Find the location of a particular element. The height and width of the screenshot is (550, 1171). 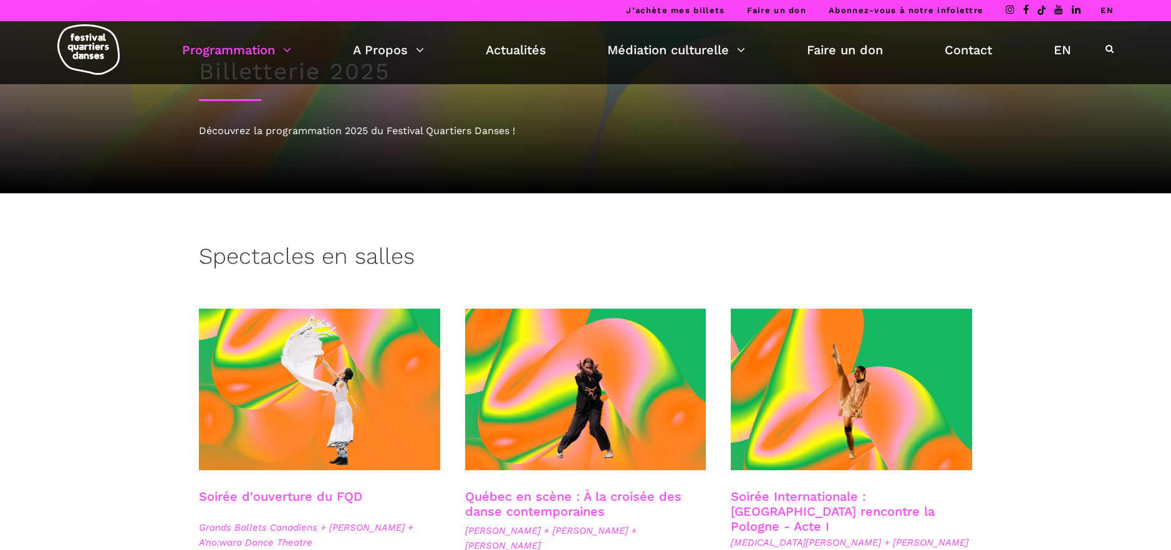

a: Actualités is located at coordinates (516, 50).